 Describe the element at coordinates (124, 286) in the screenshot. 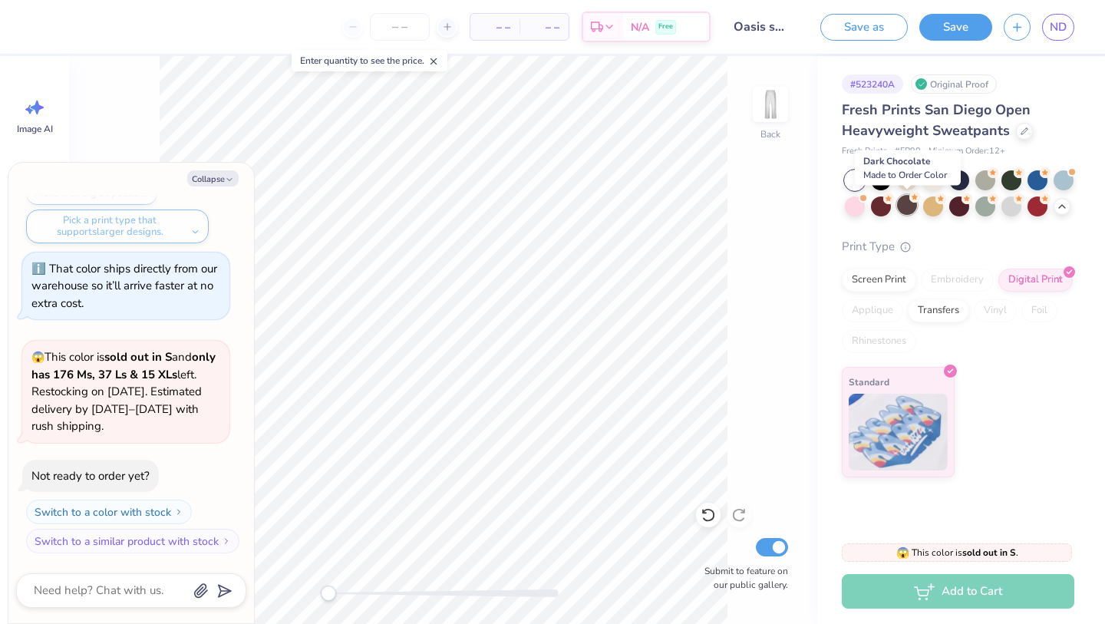

I see `div: That color ships directly from our warehouse so it’ll arrive faster at no extra cost.` at that location.